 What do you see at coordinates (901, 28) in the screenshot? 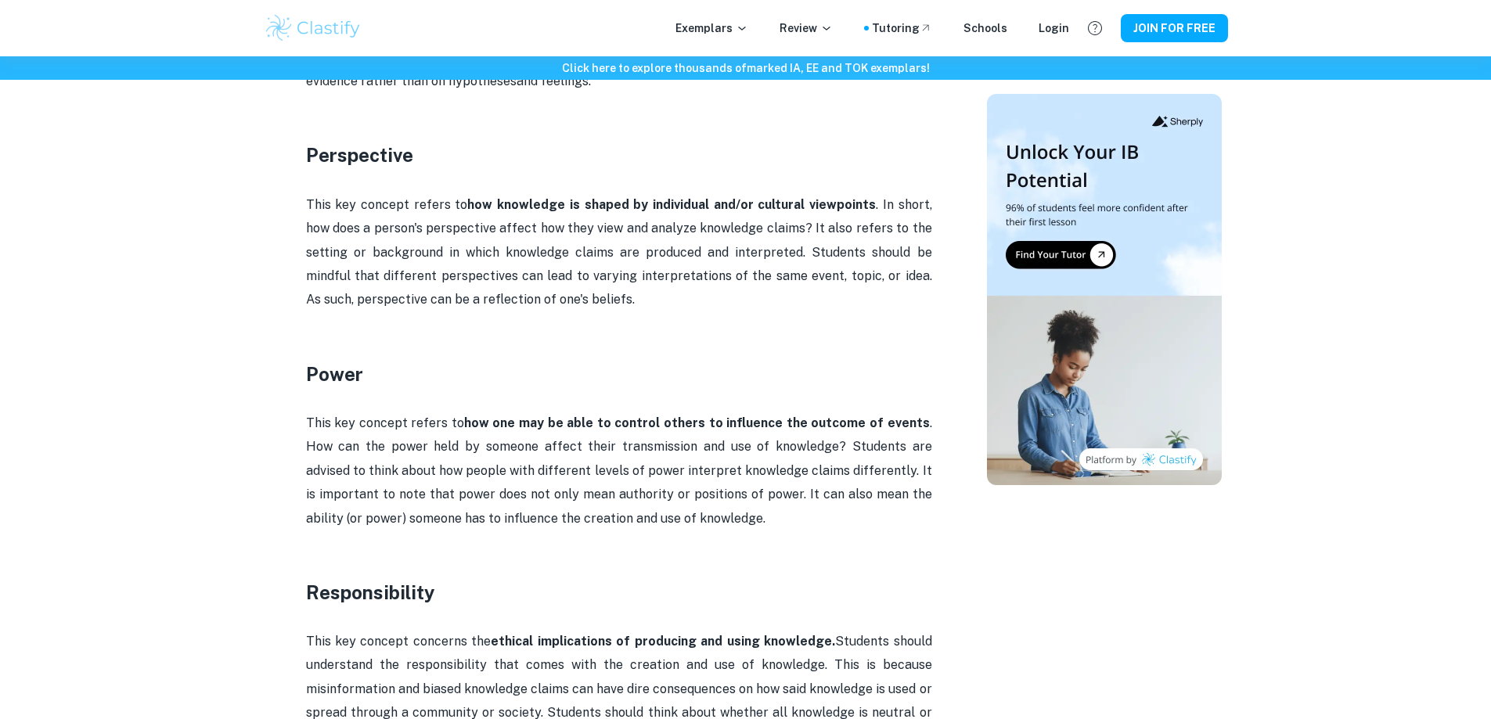
I see `a: Tutoring` at bounding box center [901, 28].